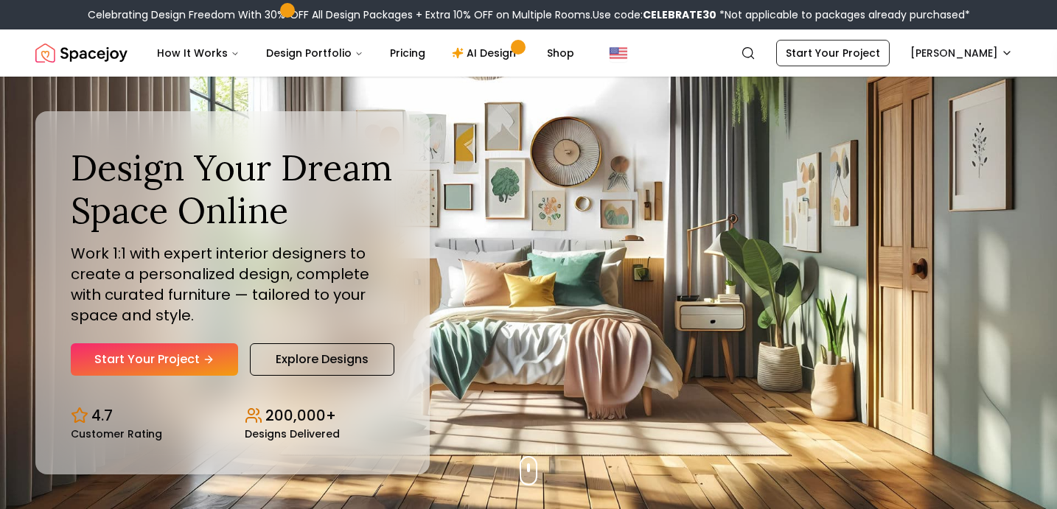 The height and width of the screenshot is (509, 1057). What do you see at coordinates (843, 15) in the screenshot?
I see `span: *Not applicable to packages already purchased*` at bounding box center [843, 15].